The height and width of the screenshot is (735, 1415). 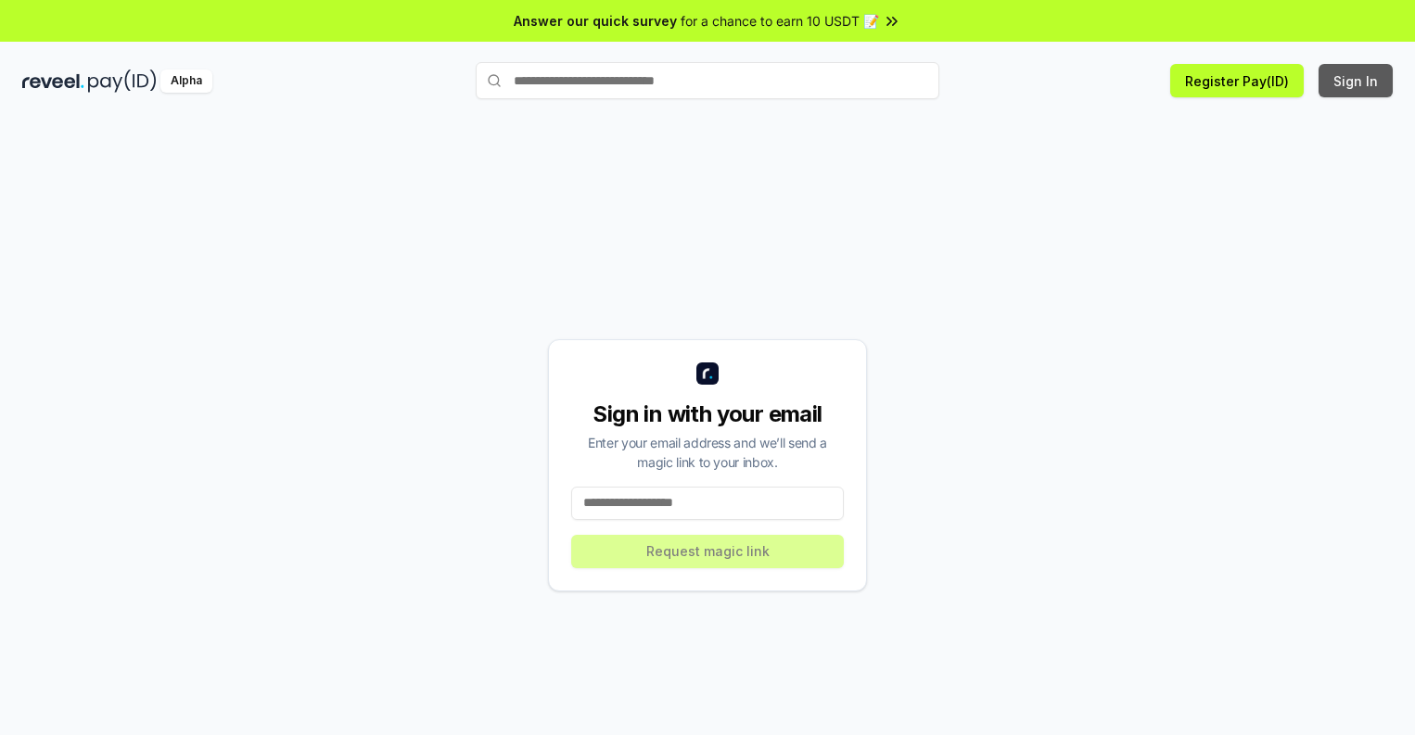 I want to click on img: reveel_dark, so click(x=53, y=81).